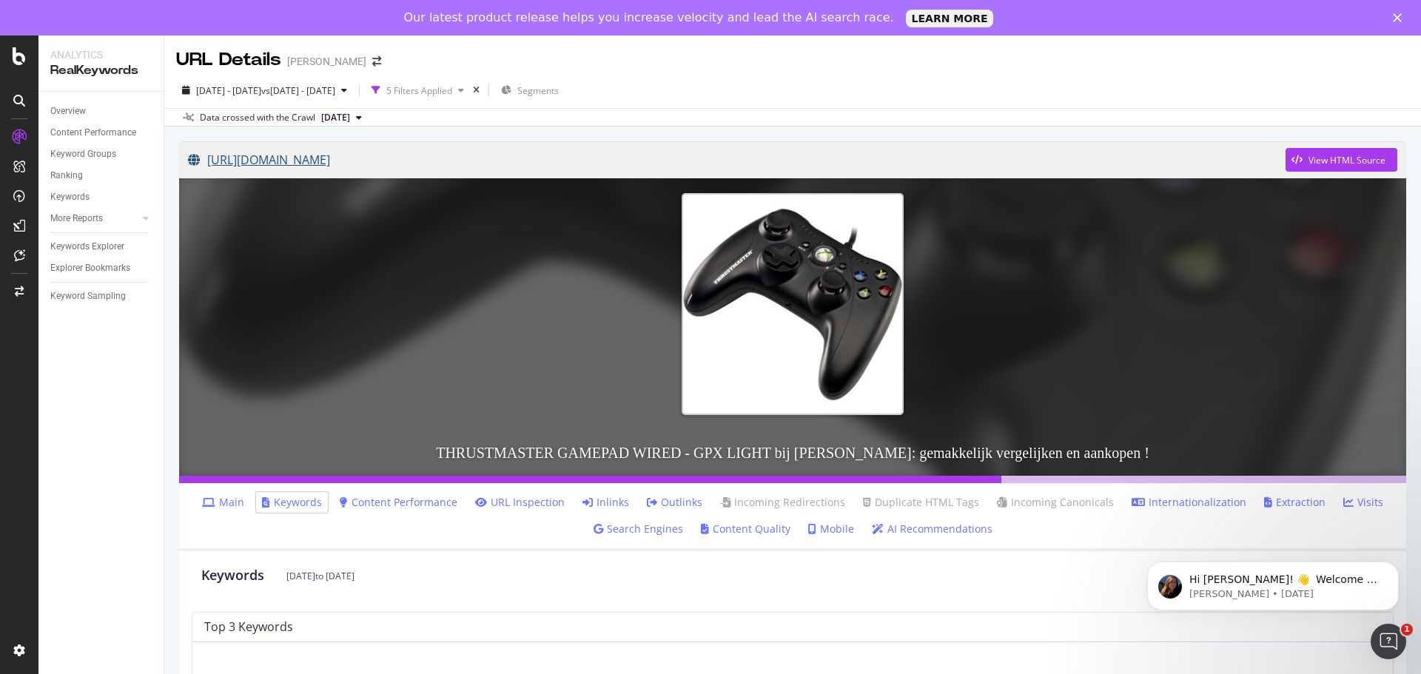 This screenshot has width=1421, height=674. I want to click on div: Close, so click(1400, 18).